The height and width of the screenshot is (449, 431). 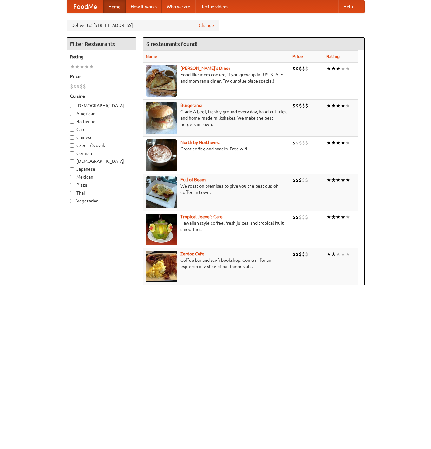 What do you see at coordinates (333, 56) in the screenshot?
I see `a: Rating` at bounding box center [333, 56].